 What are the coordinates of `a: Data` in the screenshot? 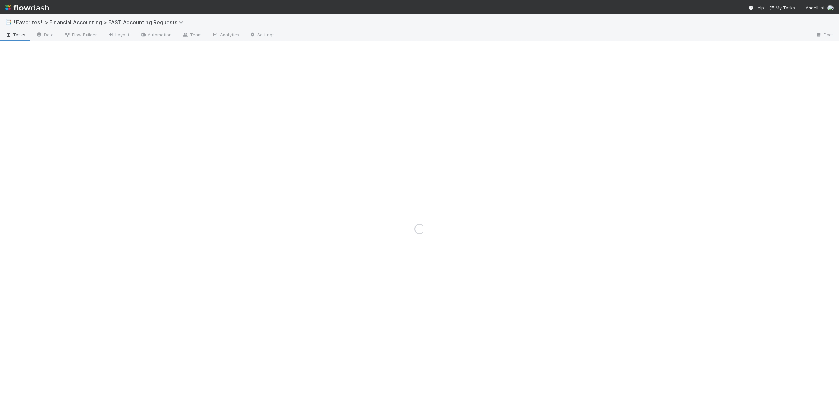 It's located at (45, 35).